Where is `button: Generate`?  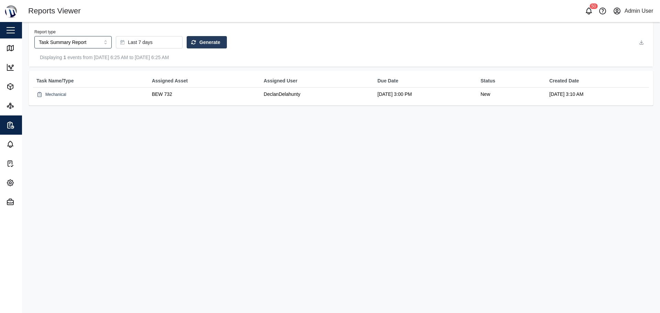
button: Generate is located at coordinates (207, 42).